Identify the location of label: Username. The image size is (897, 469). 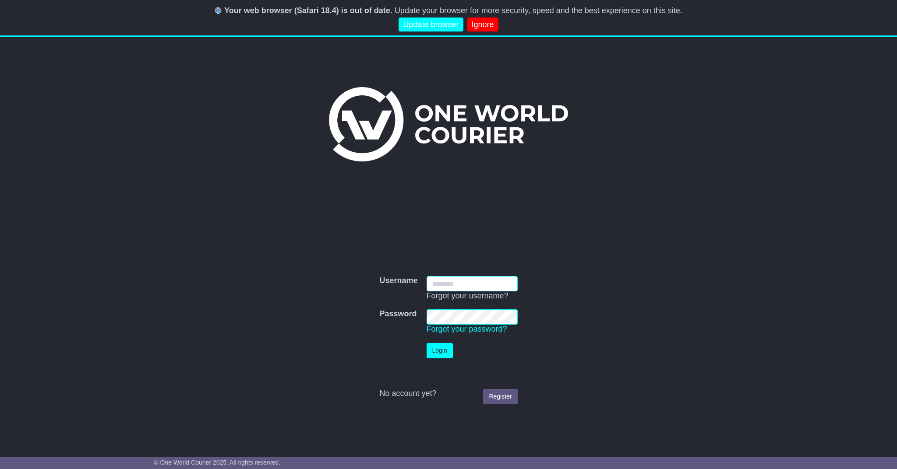
(398, 281).